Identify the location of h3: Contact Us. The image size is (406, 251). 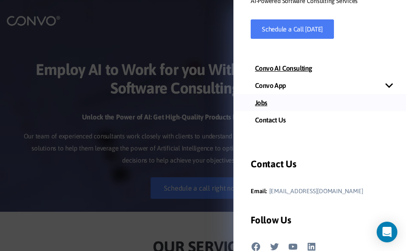
(319, 167).